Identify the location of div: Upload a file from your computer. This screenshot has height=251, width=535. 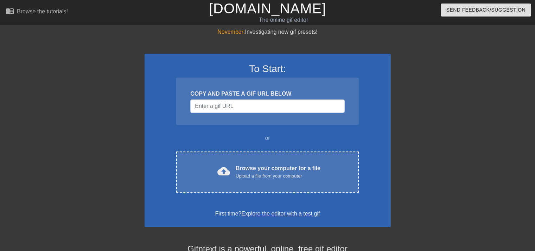
(278, 176).